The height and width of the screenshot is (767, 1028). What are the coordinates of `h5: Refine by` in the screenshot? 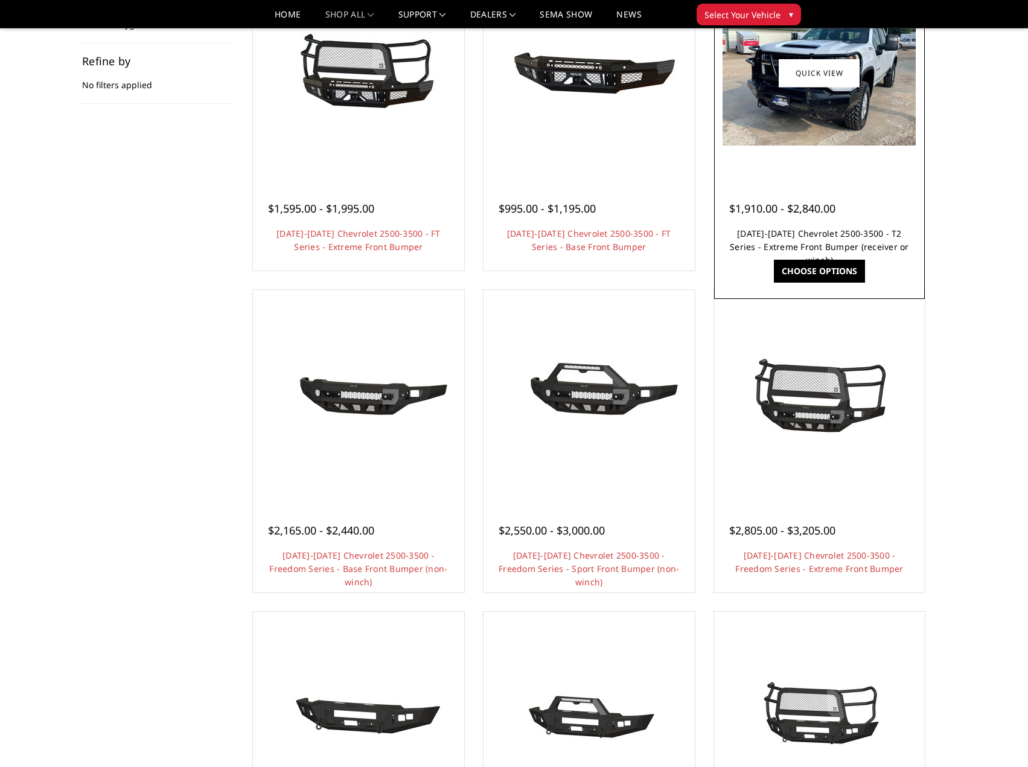 It's located at (157, 61).